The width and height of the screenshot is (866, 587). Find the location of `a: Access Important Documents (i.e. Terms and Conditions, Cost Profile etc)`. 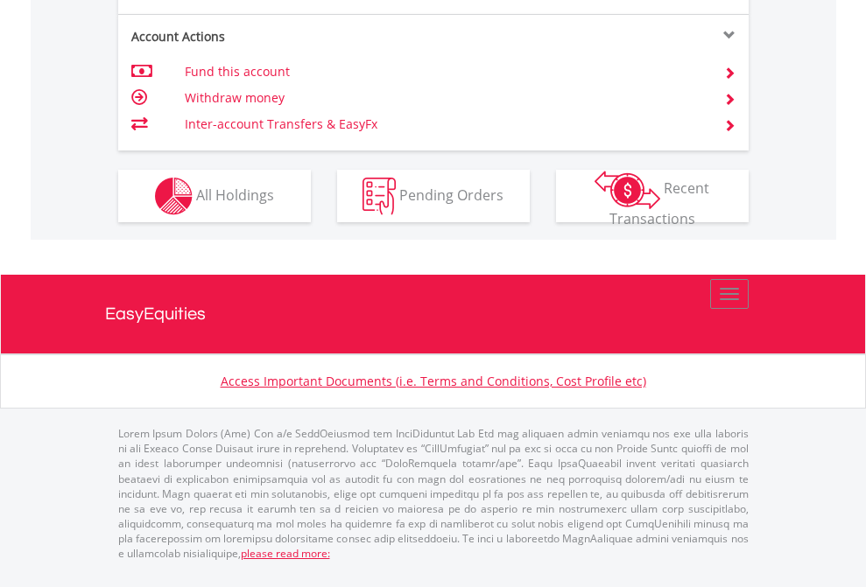

a: Access Important Documents (i.e. Terms and Conditions, Cost Profile etc) is located at coordinates (433, 381).